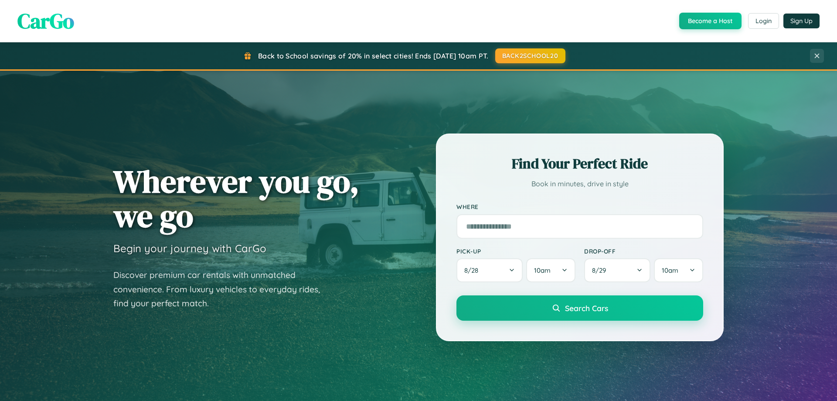  I want to click on button: Become a Host, so click(711, 21).